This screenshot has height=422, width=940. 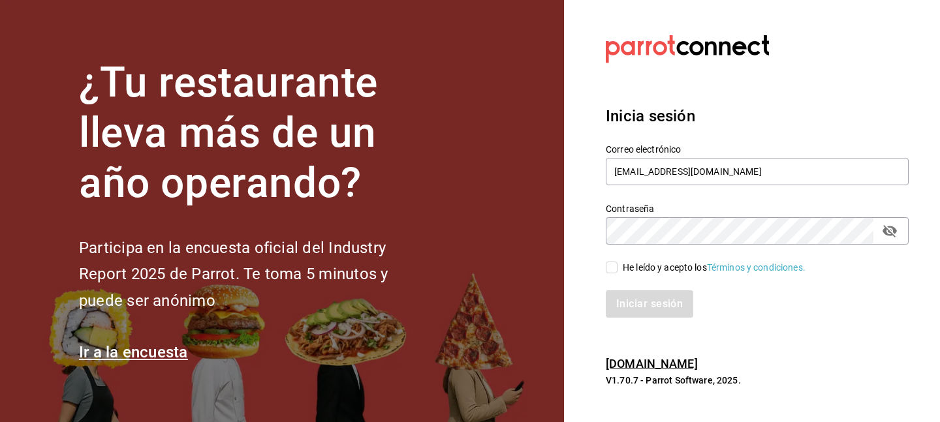 I want to click on p: V1.70.7 - Parrot Software, 2025., so click(x=757, y=381).